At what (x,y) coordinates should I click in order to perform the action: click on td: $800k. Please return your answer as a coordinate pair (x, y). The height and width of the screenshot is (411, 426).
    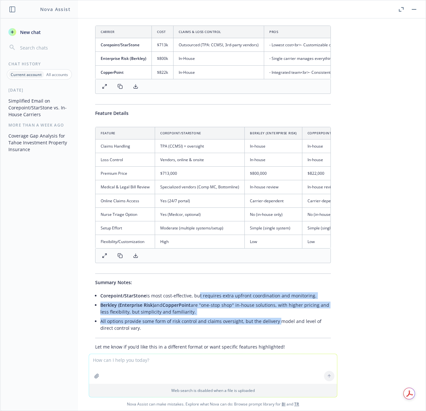
    Looking at the image, I should click on (163, 59).